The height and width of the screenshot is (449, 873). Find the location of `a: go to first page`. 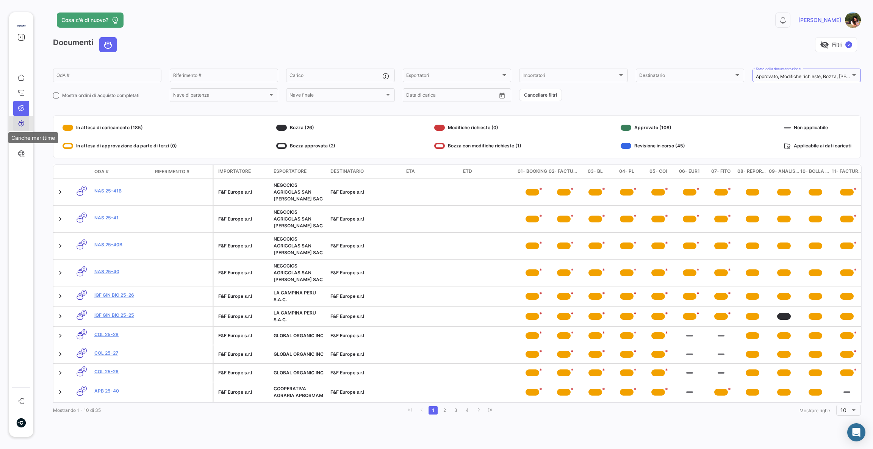

a: go to first page is located at coordinates (410, 410).